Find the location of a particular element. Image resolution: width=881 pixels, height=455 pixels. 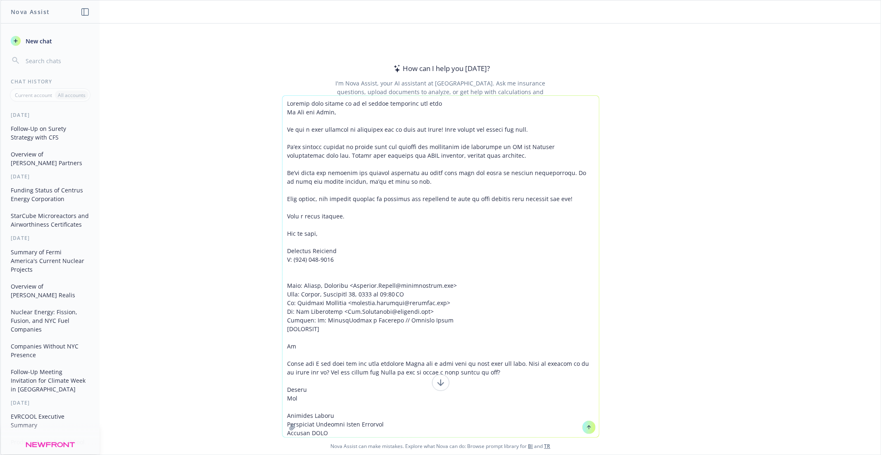

button: StarCube Microreactors and Airworthiness Certificates is located at coordinates (50, 220).